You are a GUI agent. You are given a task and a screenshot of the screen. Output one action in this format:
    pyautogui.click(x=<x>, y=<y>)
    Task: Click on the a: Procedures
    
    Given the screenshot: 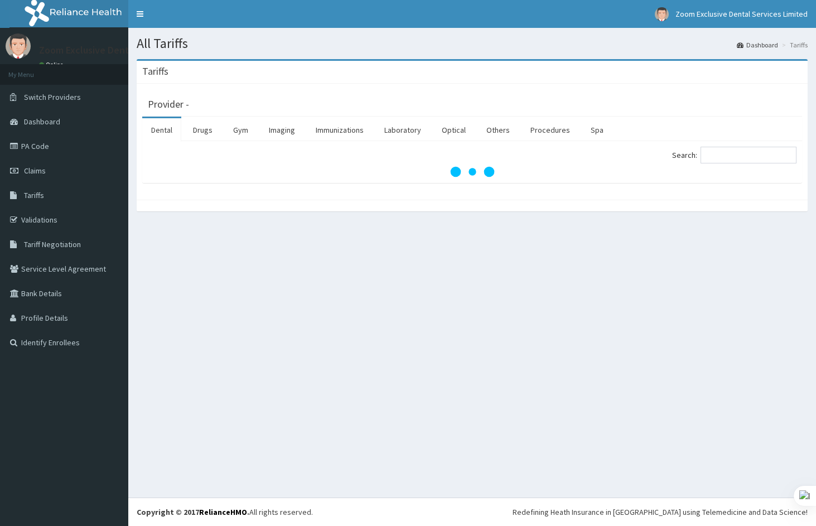 What is the action you would take?
    pyautogui.click(x=550, y=130)
    